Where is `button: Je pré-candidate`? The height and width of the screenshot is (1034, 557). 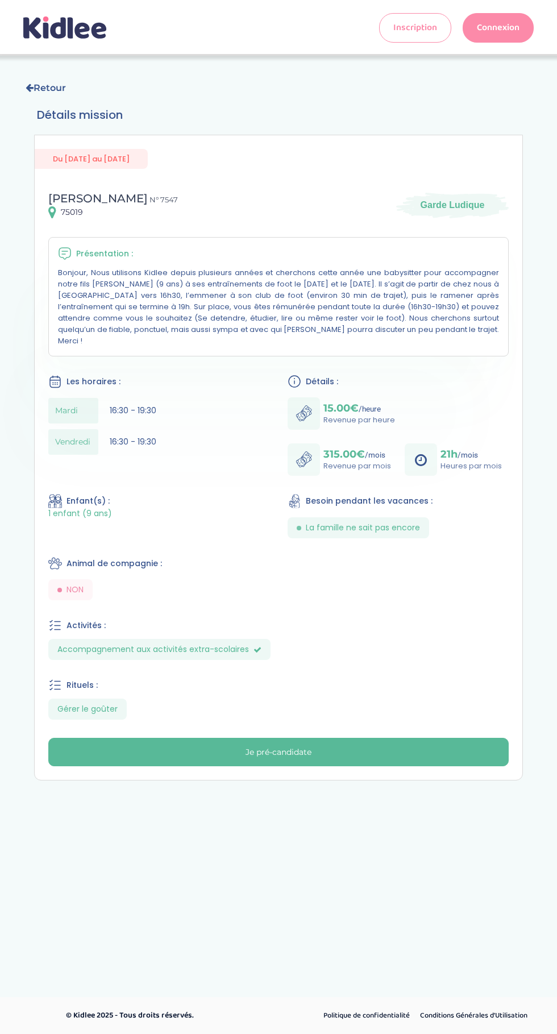 button: Je pré-candidate is located at coordinates (278, 752).